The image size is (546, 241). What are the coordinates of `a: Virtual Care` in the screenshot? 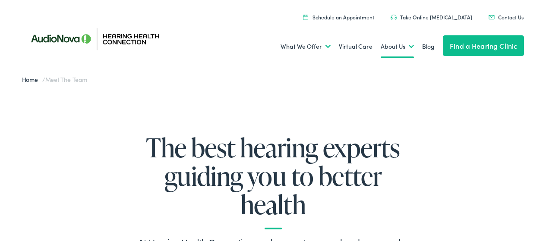 It's located at (355, 47).